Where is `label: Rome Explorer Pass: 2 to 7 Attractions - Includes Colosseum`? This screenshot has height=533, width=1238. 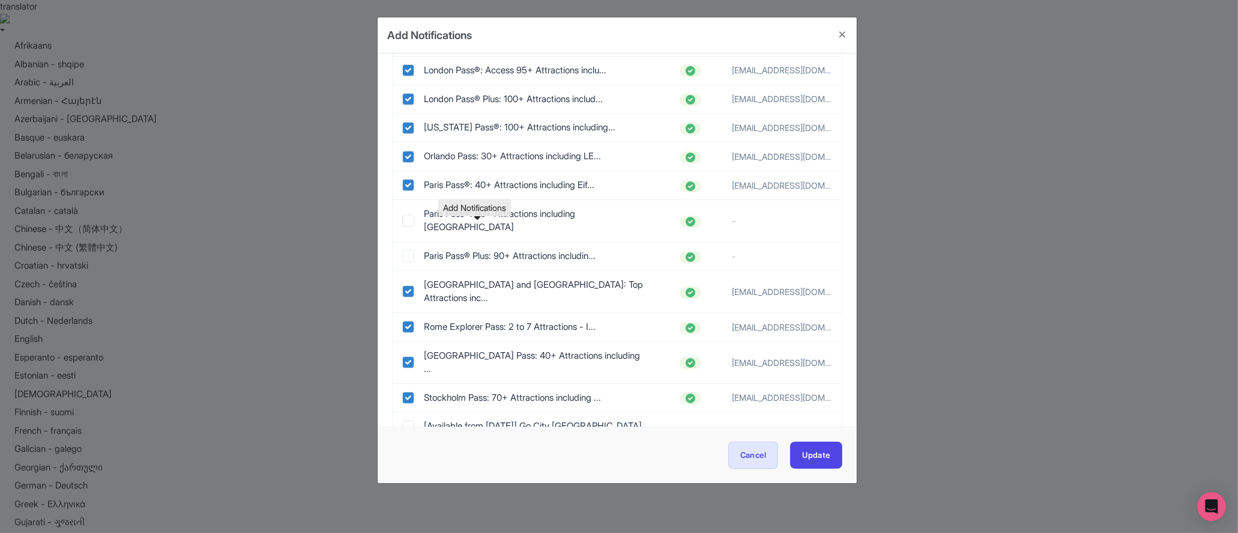 label: Rome Explorer Pass: 2 to 7 Attractions - Includes Colosseum is located at coordinates (536, 327).